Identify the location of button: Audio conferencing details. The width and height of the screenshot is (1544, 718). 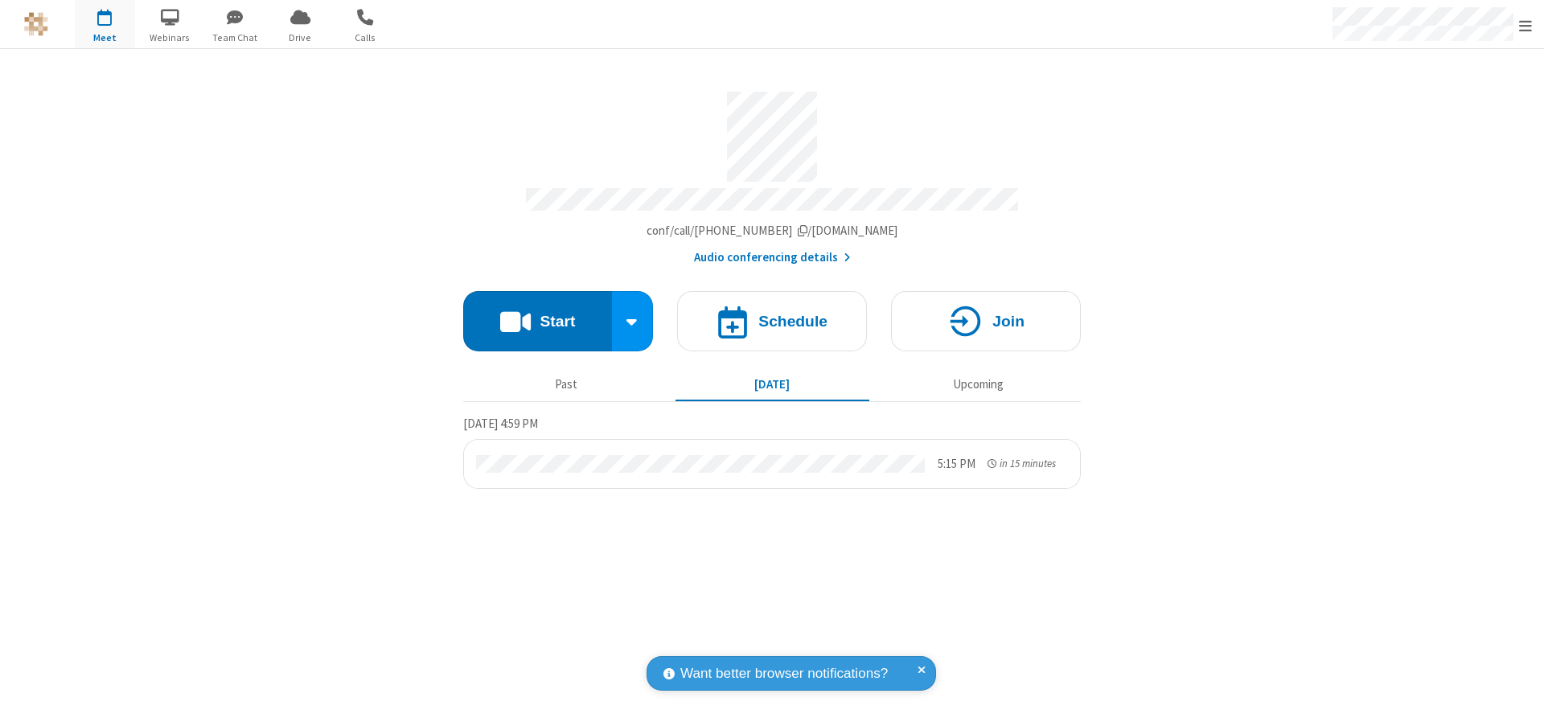
(772, 257).